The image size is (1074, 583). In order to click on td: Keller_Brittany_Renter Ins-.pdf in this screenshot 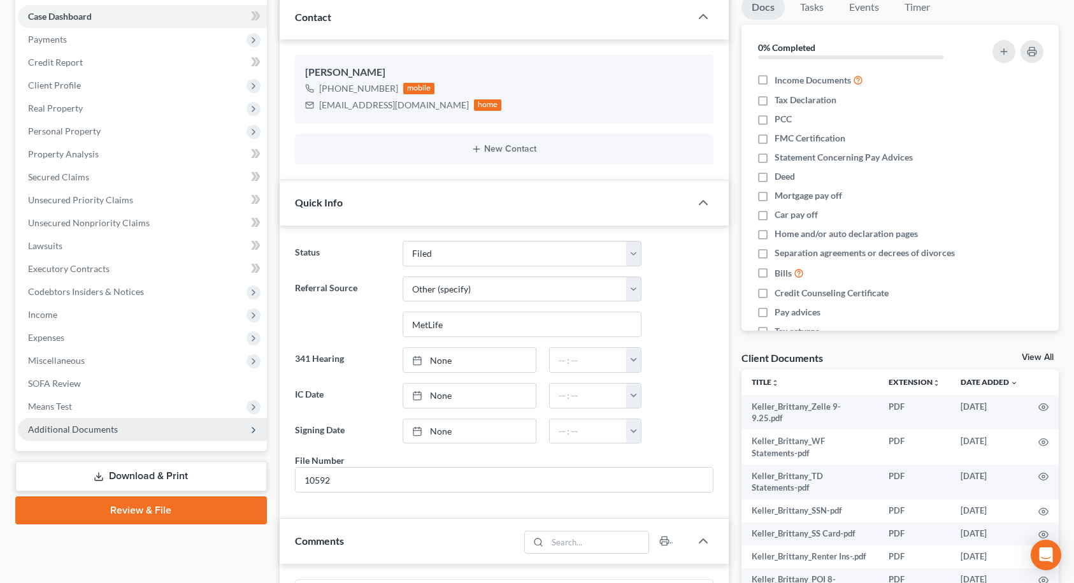, I will do `click(809, 557)`.